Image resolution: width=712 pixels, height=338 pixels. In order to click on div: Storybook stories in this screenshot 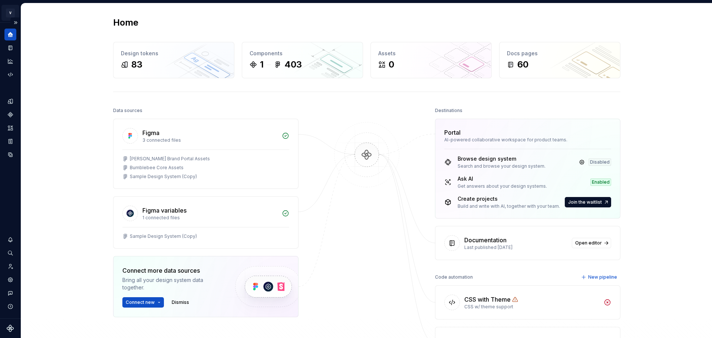, I will do `click(10, 141)`.